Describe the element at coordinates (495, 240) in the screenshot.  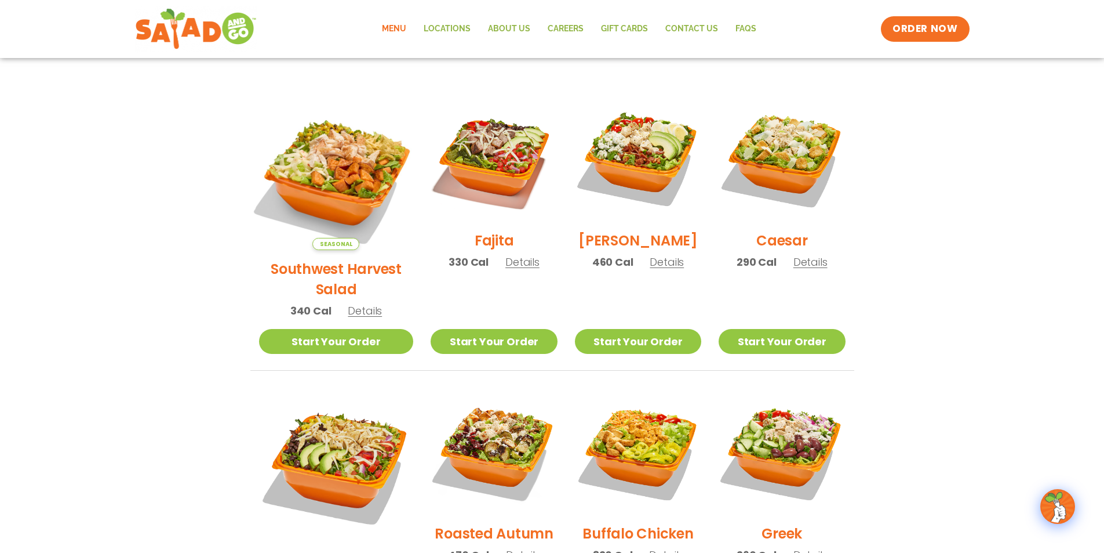
I see `h2: Fajita` at that location.